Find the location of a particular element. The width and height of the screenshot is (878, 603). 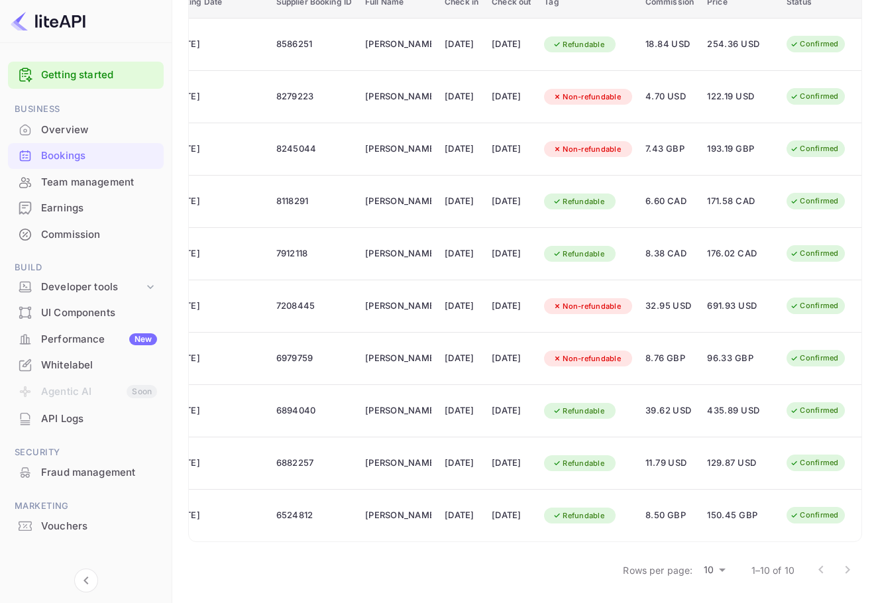

p: 1–10 of 10 is located at coordinates (773, 570).